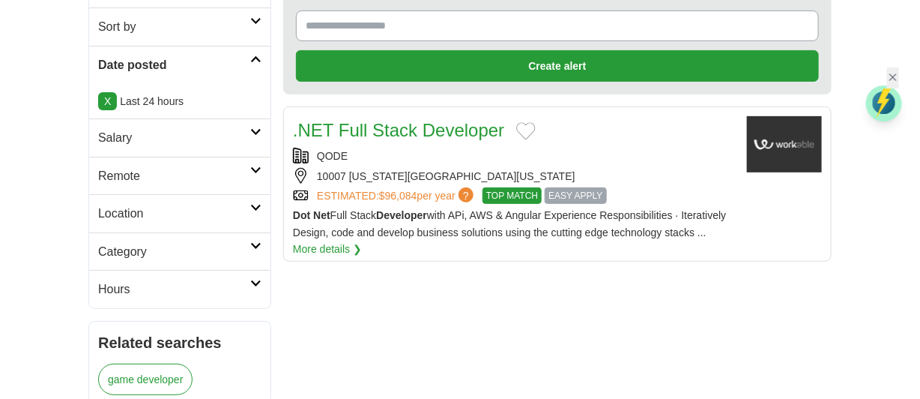  Describe the element at coordinates (509, 223) in the screenshot. I see `span: Full Stack with APi, AWS & Angular Experience Responsibilities · Iteratively Design, code and dev...` at that location.